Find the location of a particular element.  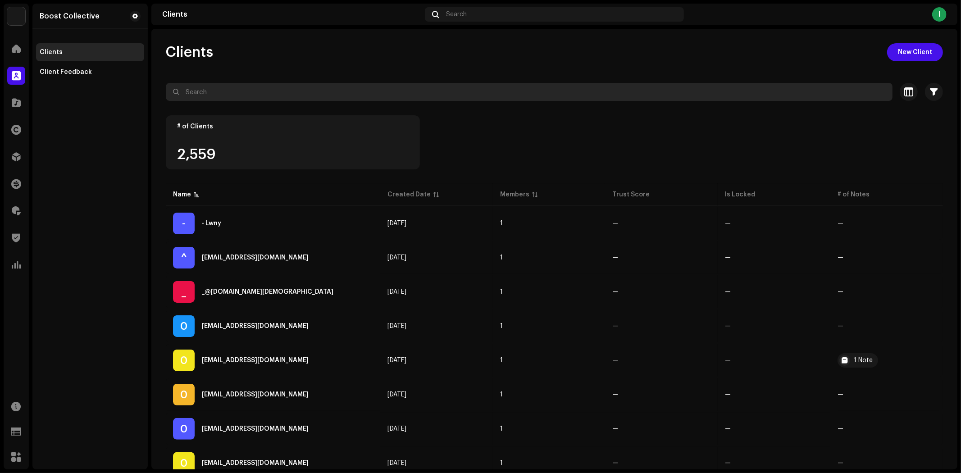

re-m-nav-item: Client Feedback is located at coordinates (90, 72).